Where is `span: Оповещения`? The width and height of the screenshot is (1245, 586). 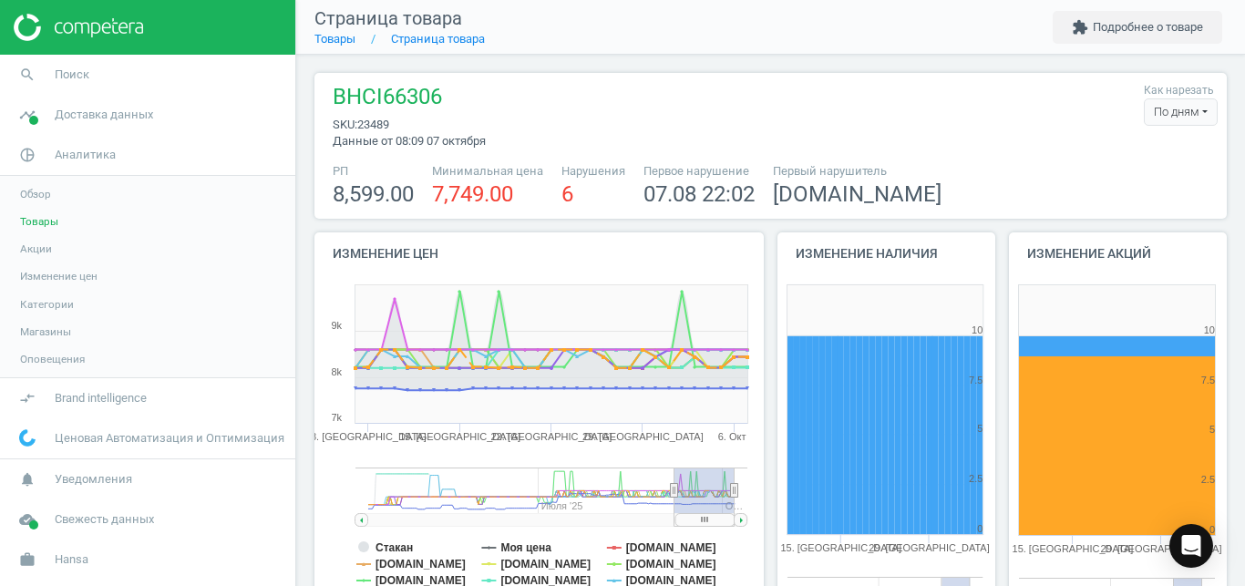 span: Оповещения is located at coordinates (52, 359).